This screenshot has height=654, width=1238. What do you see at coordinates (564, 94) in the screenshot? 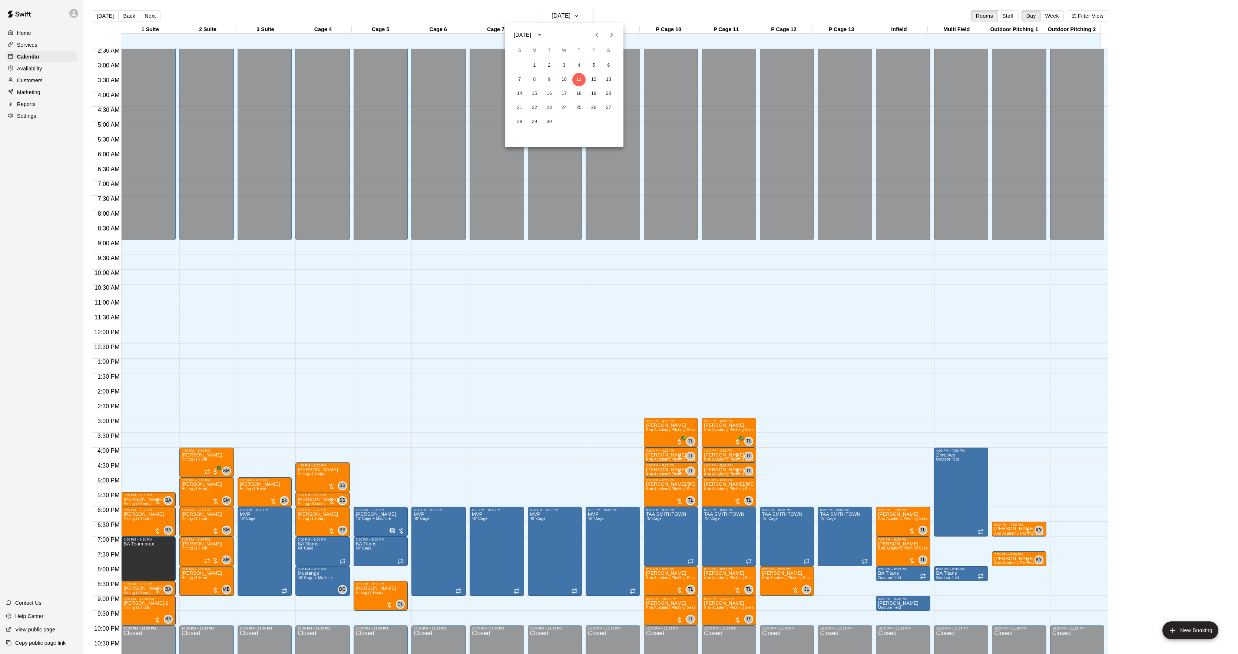
I see `button: 17` at bounding box center [564, 94].